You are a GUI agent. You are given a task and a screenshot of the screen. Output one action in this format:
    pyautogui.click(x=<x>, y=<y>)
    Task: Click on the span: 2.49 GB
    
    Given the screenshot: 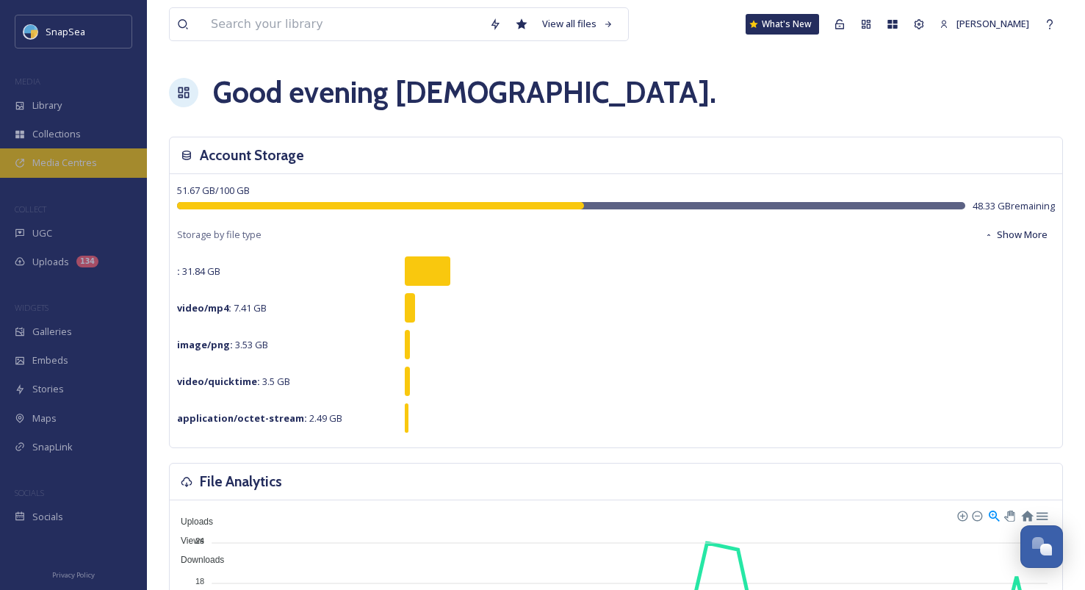 What is the action you would take?
    pyautogui.click(x=259, y=418)
    